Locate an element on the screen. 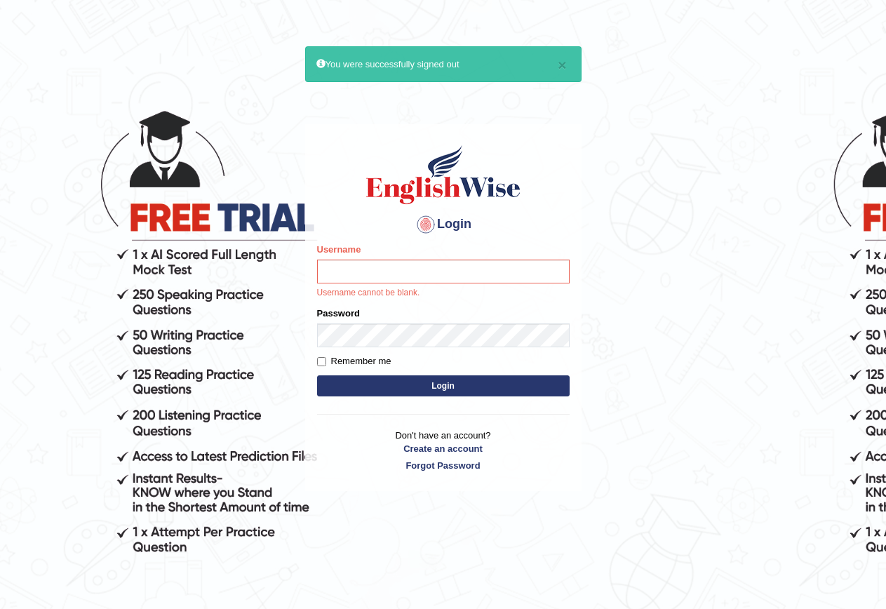 Image resolution: width=886 pixels, height=609 pixels. label: Username is located at coordinates (339, 249).